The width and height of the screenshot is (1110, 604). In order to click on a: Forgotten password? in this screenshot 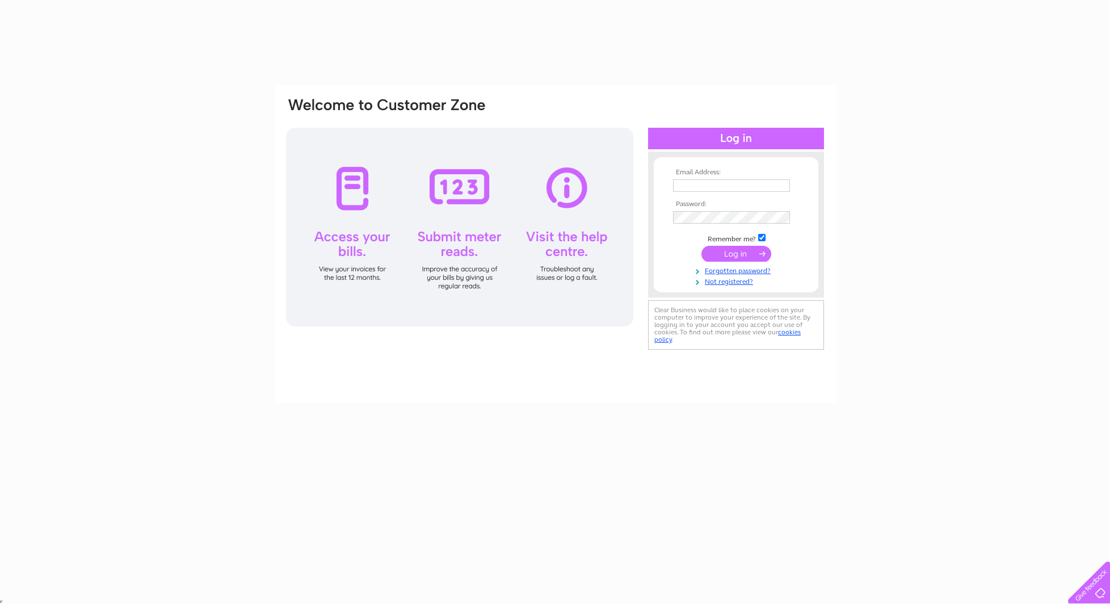, I will do `click(737, 270)`.